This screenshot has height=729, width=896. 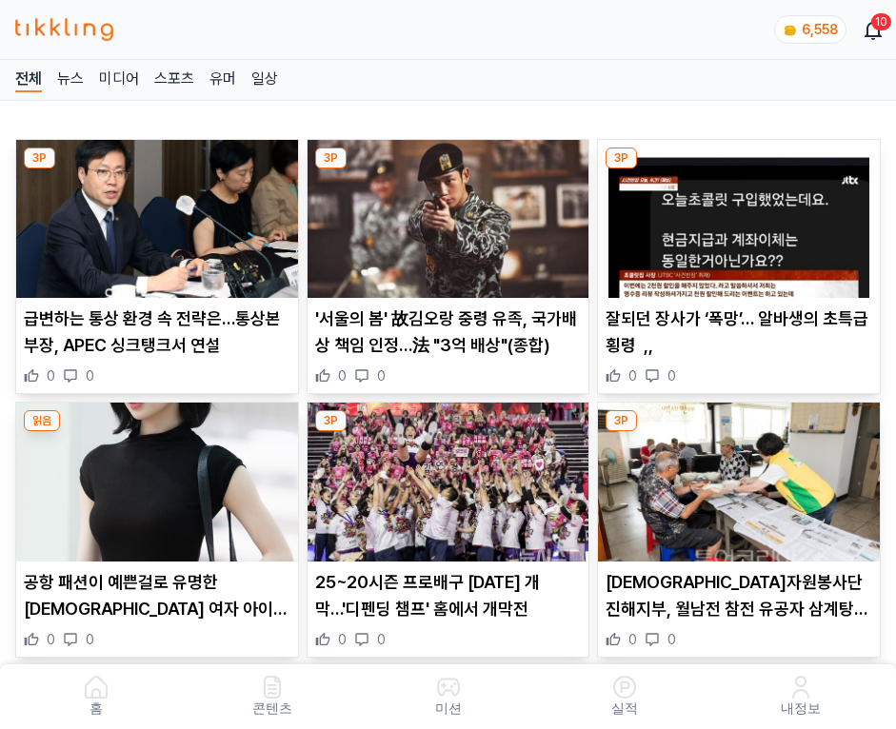 What do you see at coordinates (157, 267) in the screenshot?
I see `div: 3P 급변하는 통상 환경 속 전략은…통상본부장, APEC 싱크탱크서 연설 급변하는 통상 환경 속 전략은…통상본부장, APEC 싱크탱크서 연설 0 0` at bounding box center [157, 267].